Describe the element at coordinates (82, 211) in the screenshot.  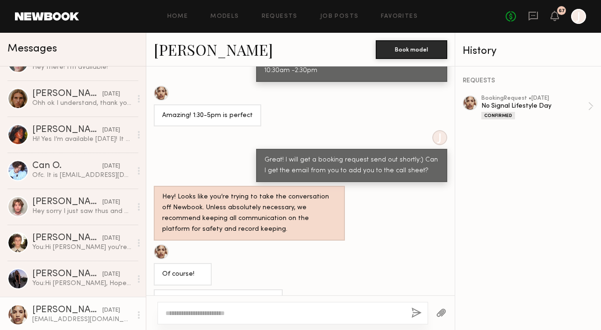
I see `div: Hey sorry I just saw thus and unfortunately il be out of town. Best of luck with your shoot` at that location.